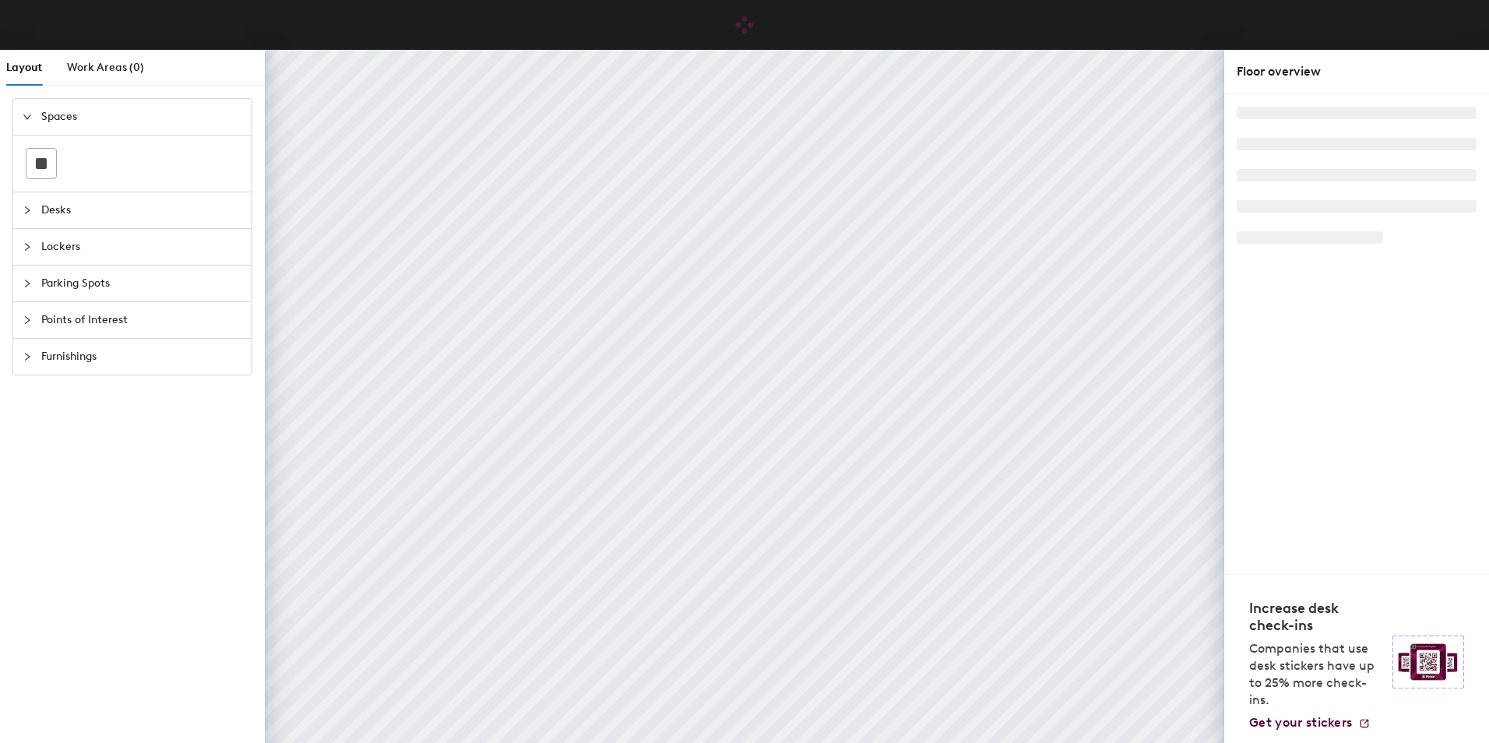 This screenshot has width=1489, height=743. I want to click on span: Layout, so click(24, 67).